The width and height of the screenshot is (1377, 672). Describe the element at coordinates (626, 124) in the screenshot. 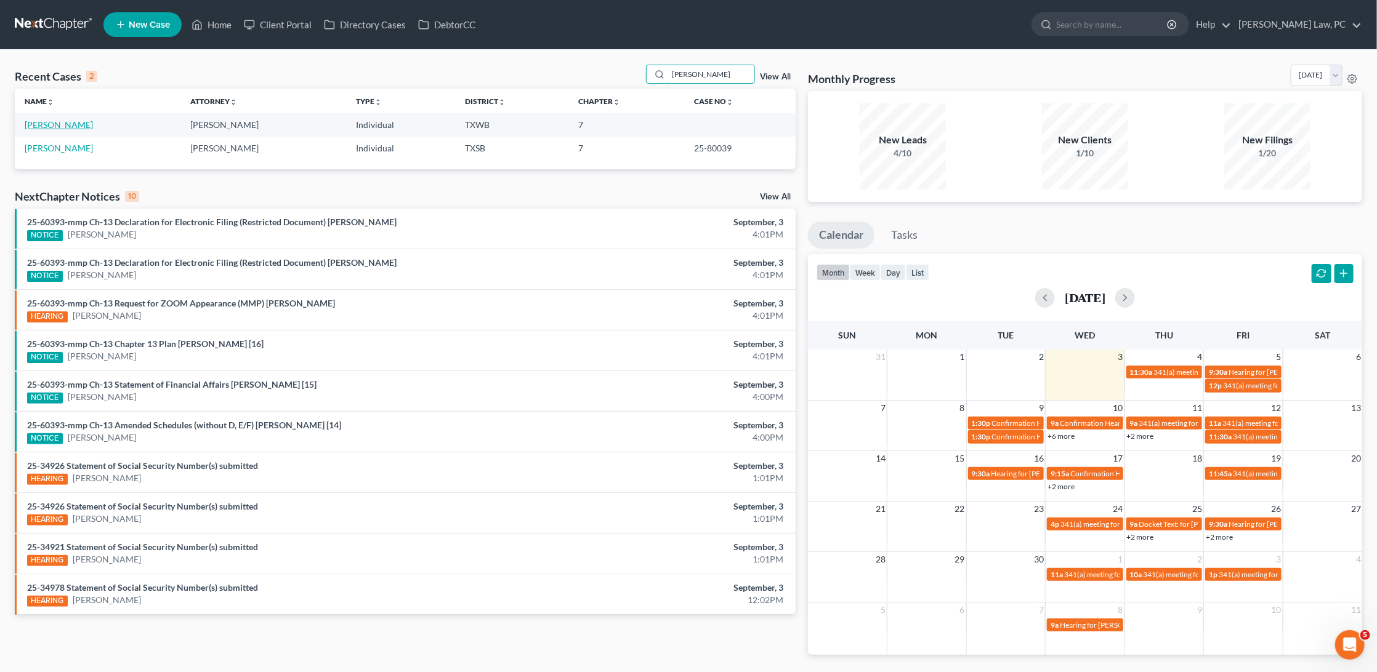

I see `td: 7` at that location.